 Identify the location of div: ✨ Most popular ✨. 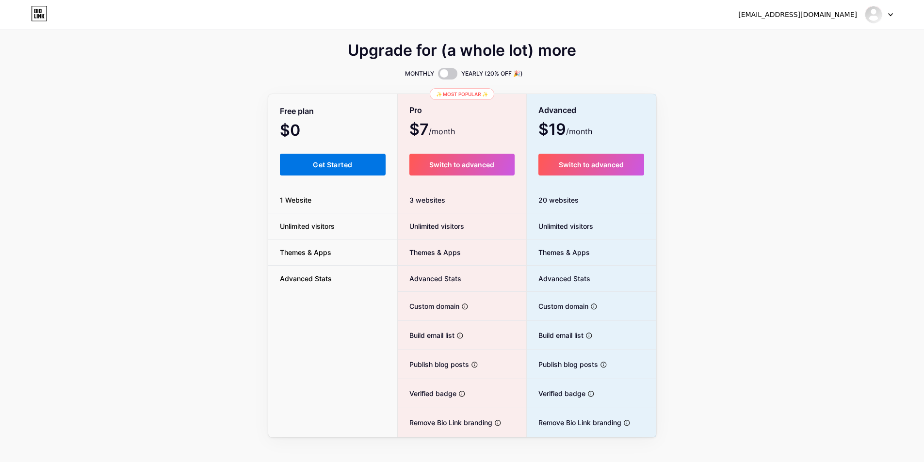
(462, 94).